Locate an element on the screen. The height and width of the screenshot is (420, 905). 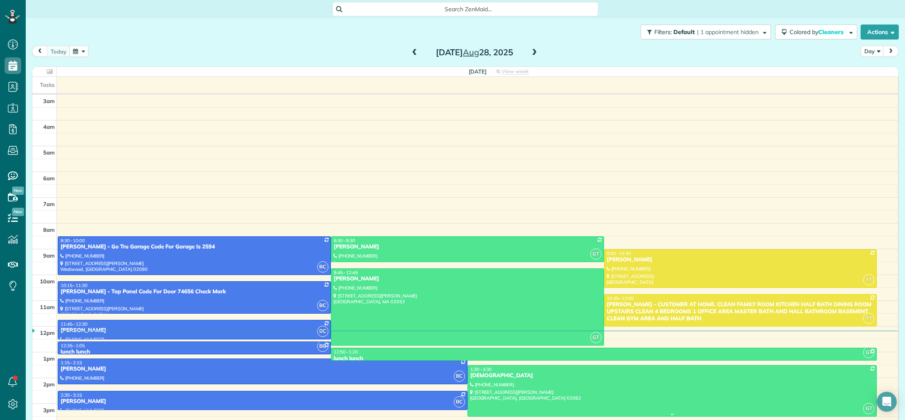
span: Colored by is located at coordinates (817, 32).